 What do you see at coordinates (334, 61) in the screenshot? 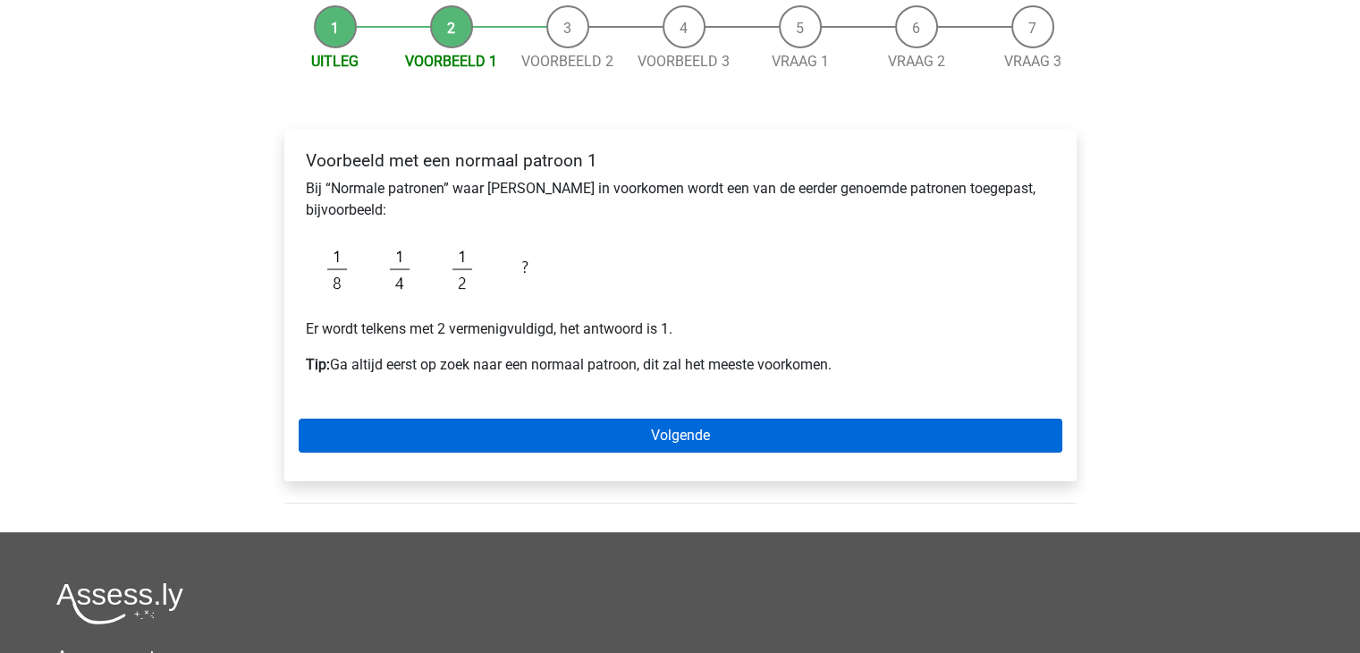
I see `a: Uitleg` at bounding box center [334, 61].